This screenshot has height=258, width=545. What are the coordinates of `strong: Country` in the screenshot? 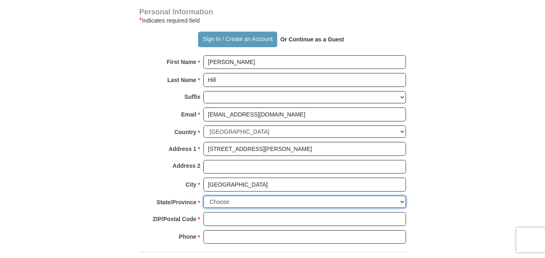 It's located at (185, 132).